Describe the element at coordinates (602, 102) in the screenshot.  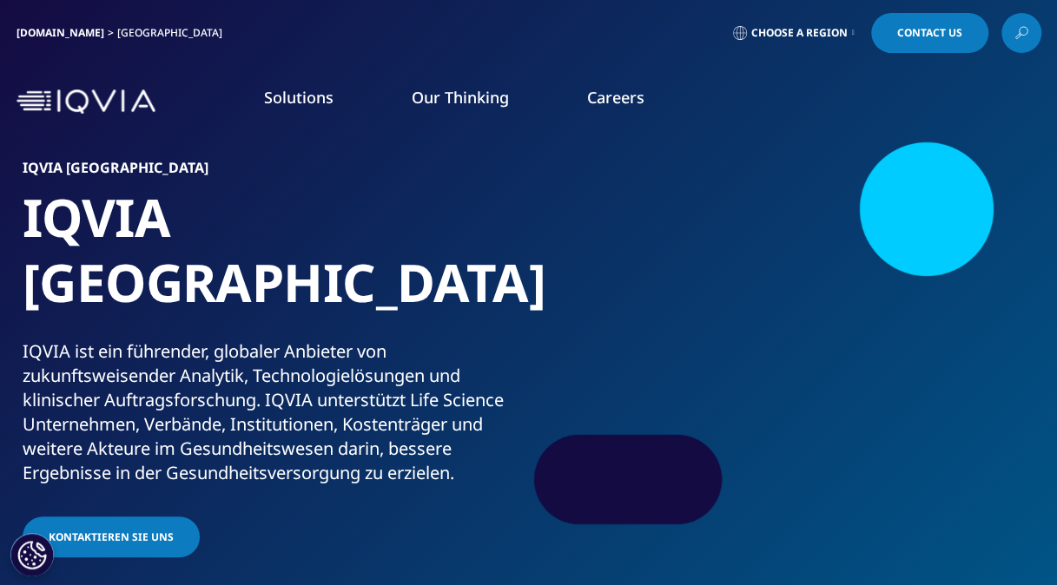
I see `nav: Primary` at that location.